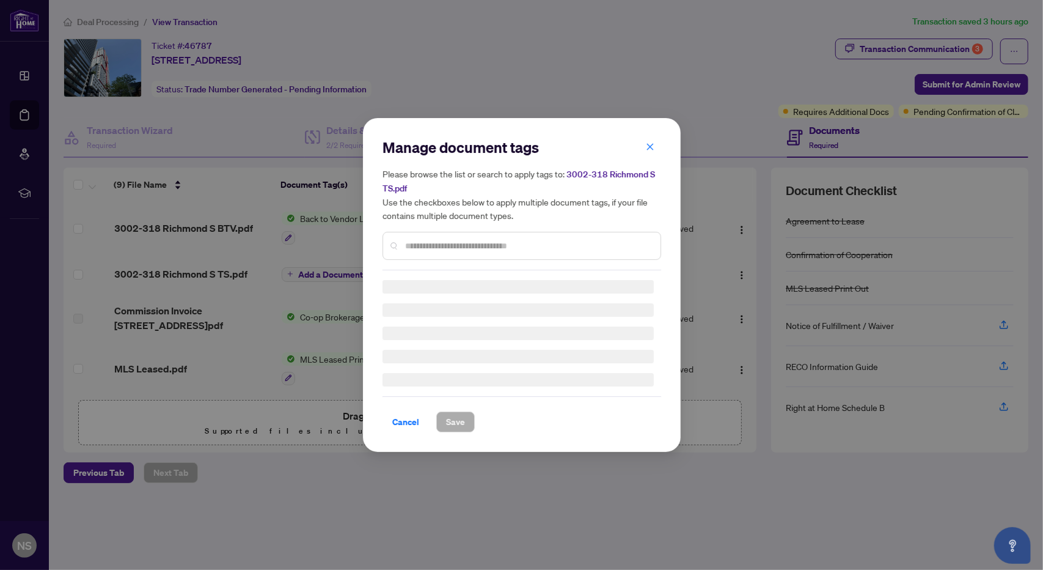 The width and height of the screenshot is (1043, 570). Describe the element at coordinates (455, 422) in the screenshot. I see `button: Save` at that location.